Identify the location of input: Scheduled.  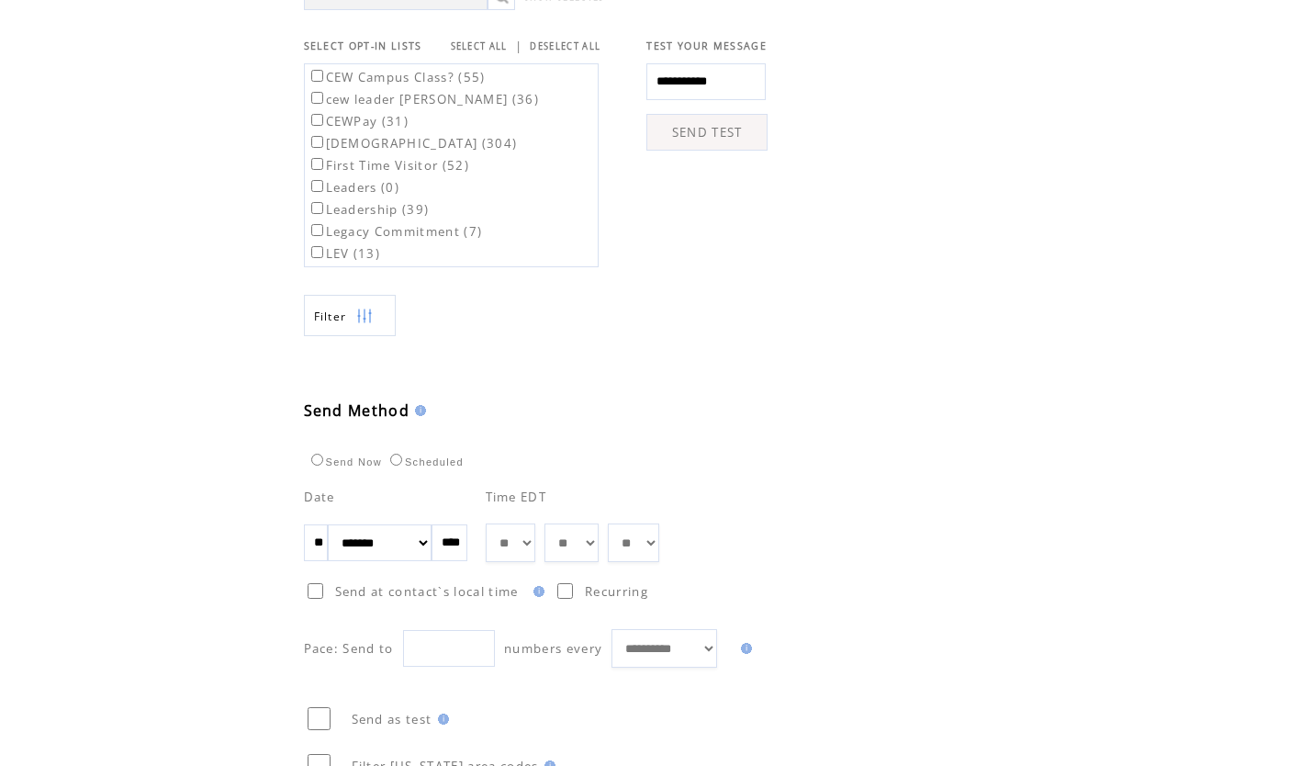
(396, 459).